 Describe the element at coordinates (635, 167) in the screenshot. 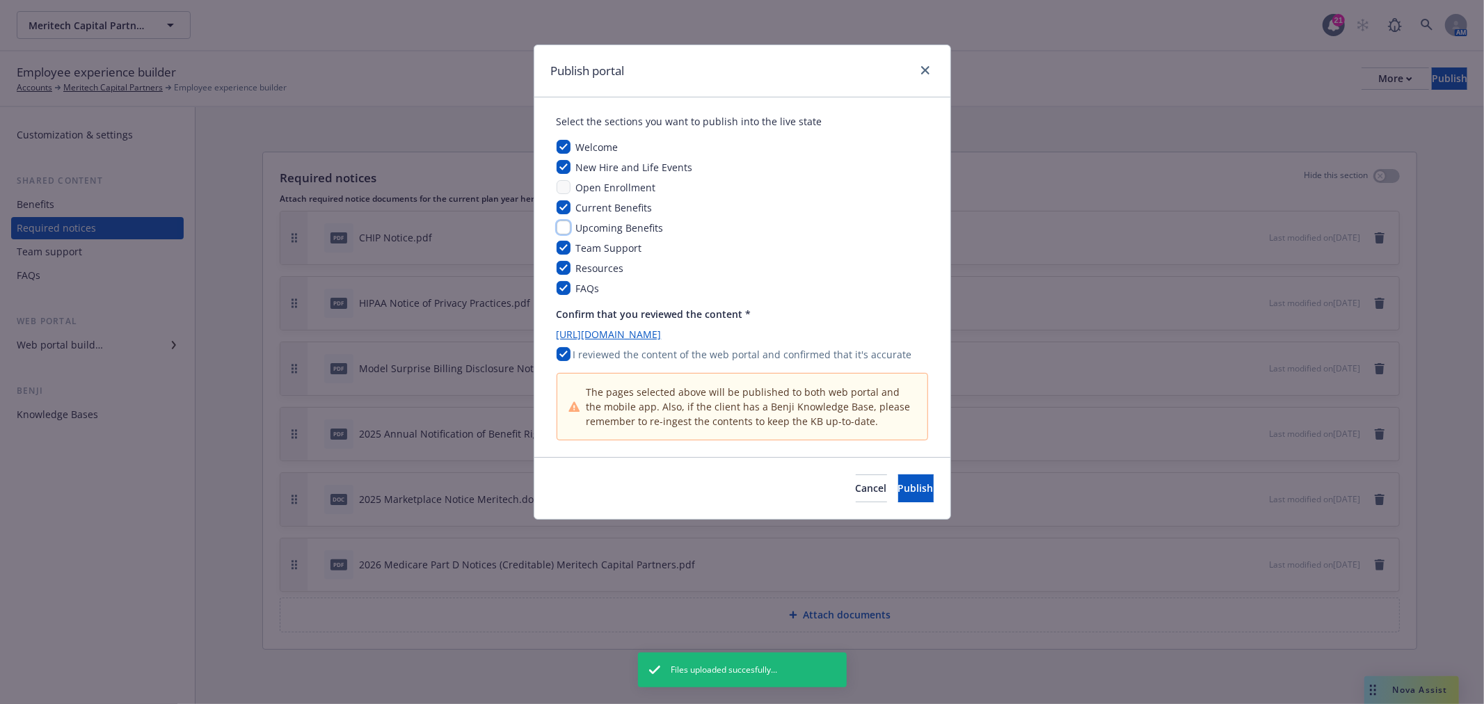

I see `span: New Hire and Life Events` at that location.